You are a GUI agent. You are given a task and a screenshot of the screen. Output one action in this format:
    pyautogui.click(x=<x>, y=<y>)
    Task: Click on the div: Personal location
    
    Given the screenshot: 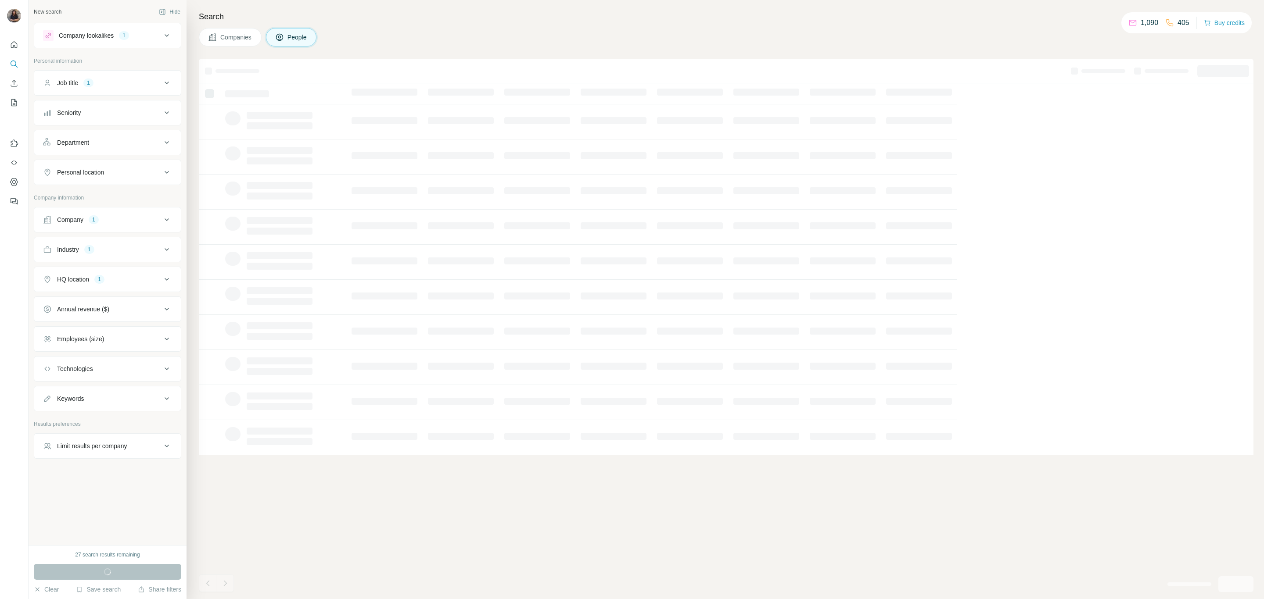 What is the action you would take?
    pyautogui.click(x=80, y=172)
    